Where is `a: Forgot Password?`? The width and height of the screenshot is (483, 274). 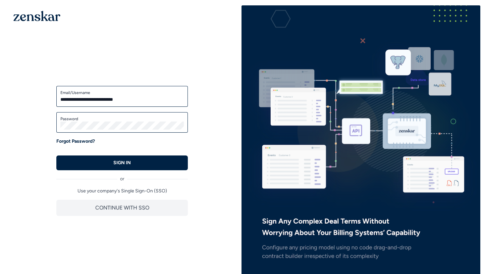 a: Forgot Password? is located at coordinates (75, 141).